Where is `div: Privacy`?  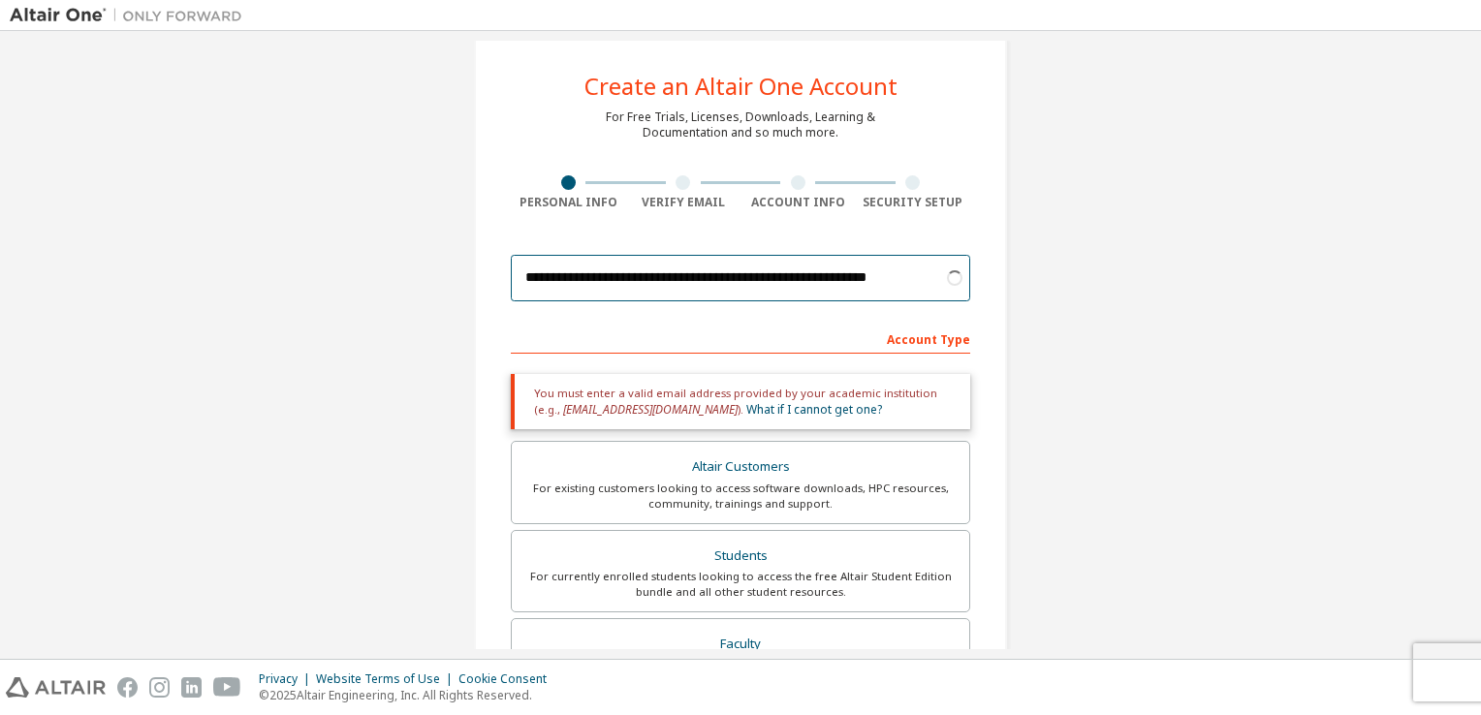 div: Privacy is located at coordinates (287, 680).